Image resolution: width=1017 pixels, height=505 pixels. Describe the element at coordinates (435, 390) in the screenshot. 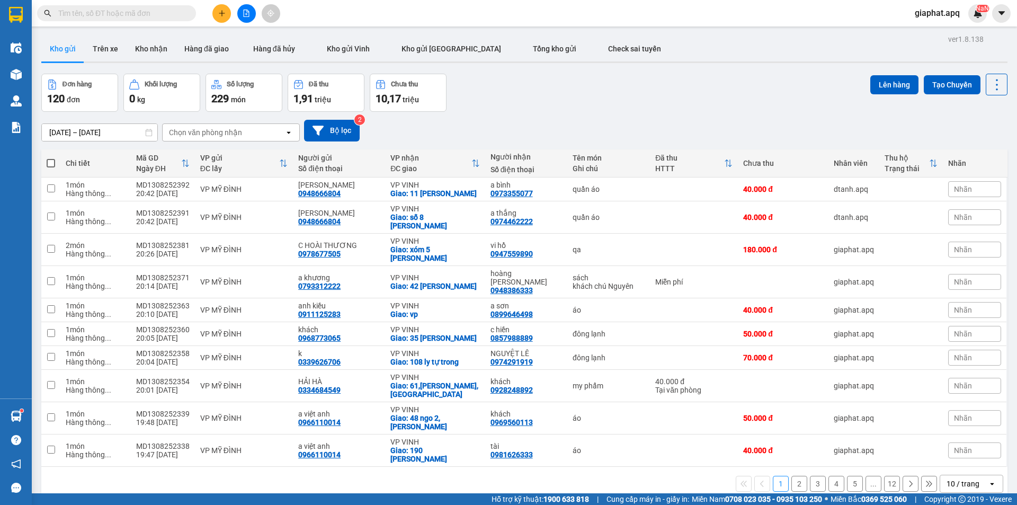

I see `div: Giao: 61,nguyễn sư hồi,trung mỹ hưng đông` at that location.